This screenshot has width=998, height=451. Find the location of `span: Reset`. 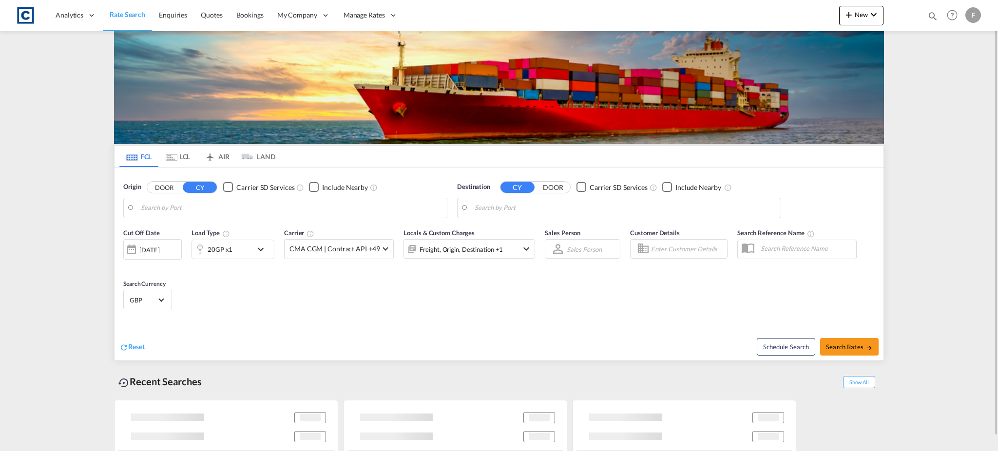

span: Reset is located at coordinates (136, 346).